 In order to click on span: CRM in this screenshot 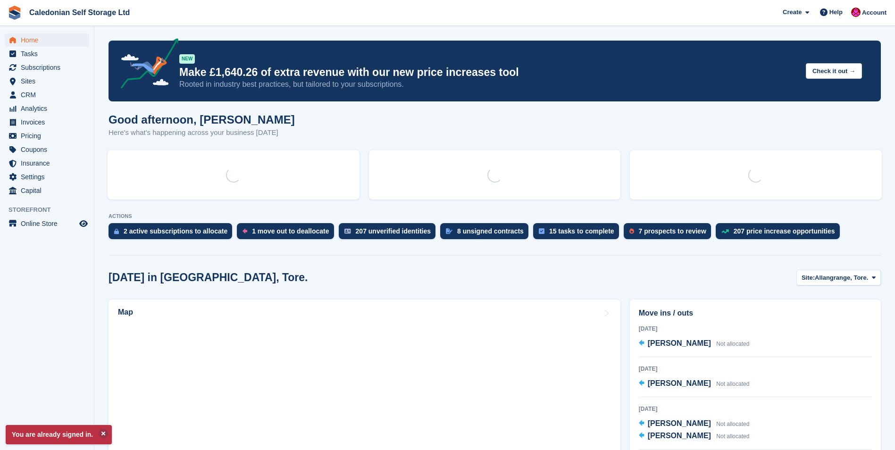, I will do `click(49, 95)`.